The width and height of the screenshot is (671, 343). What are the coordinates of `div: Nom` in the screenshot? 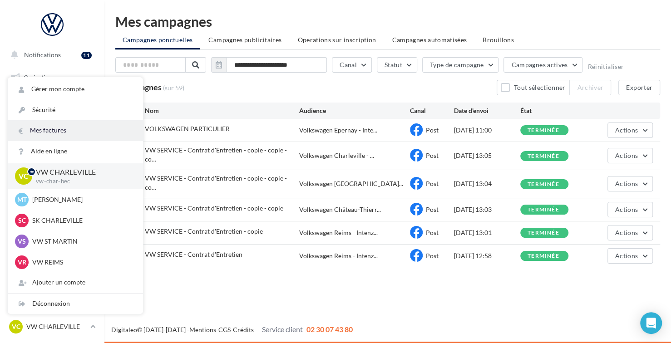 It's located at (222, 111).